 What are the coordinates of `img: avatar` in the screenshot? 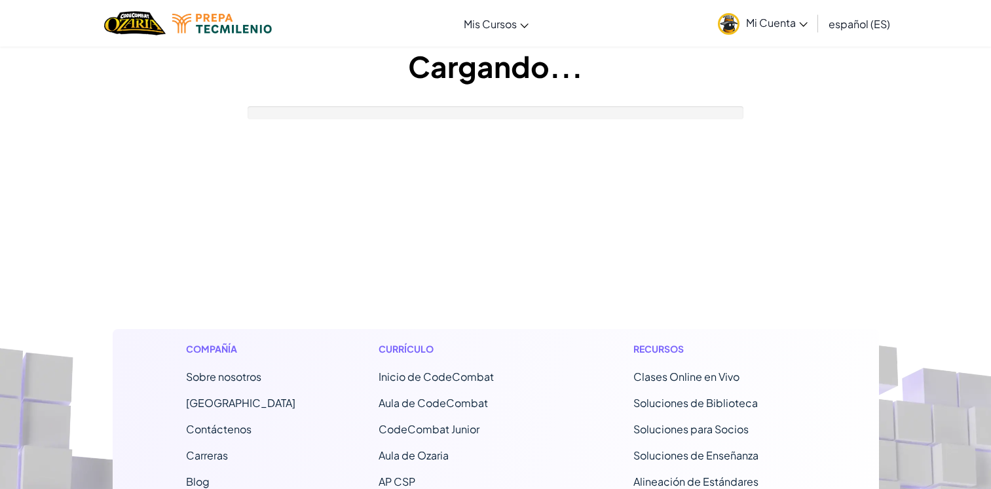 It's located at (728, 24).